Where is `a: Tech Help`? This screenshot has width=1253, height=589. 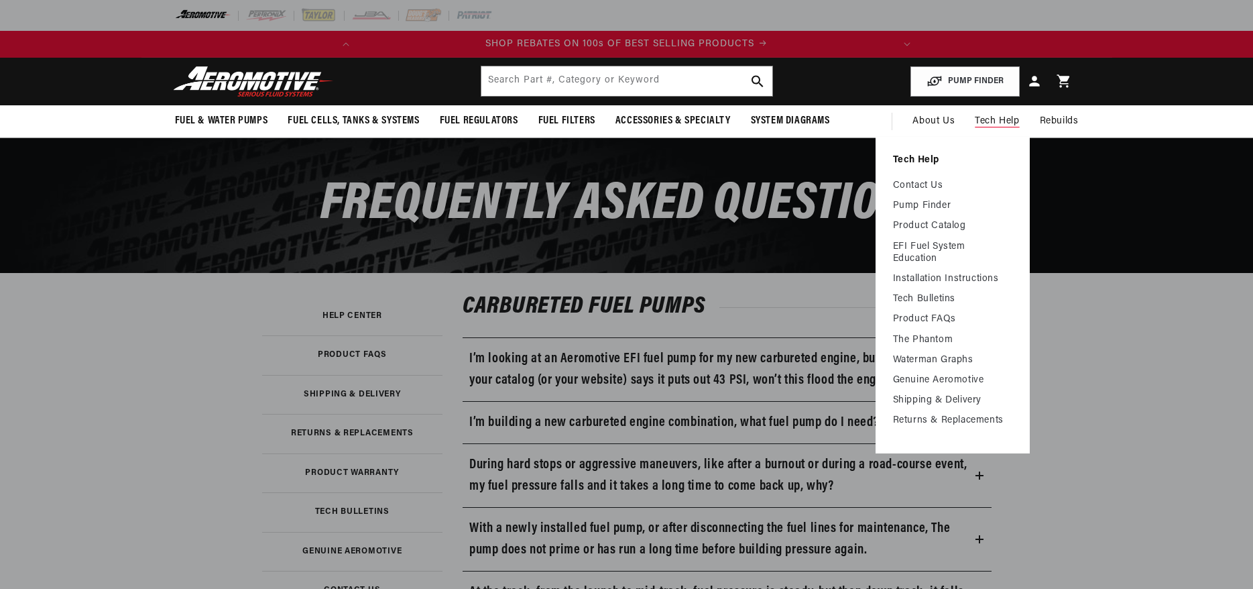
a: Tech Help is located at coordinates (953, 160).